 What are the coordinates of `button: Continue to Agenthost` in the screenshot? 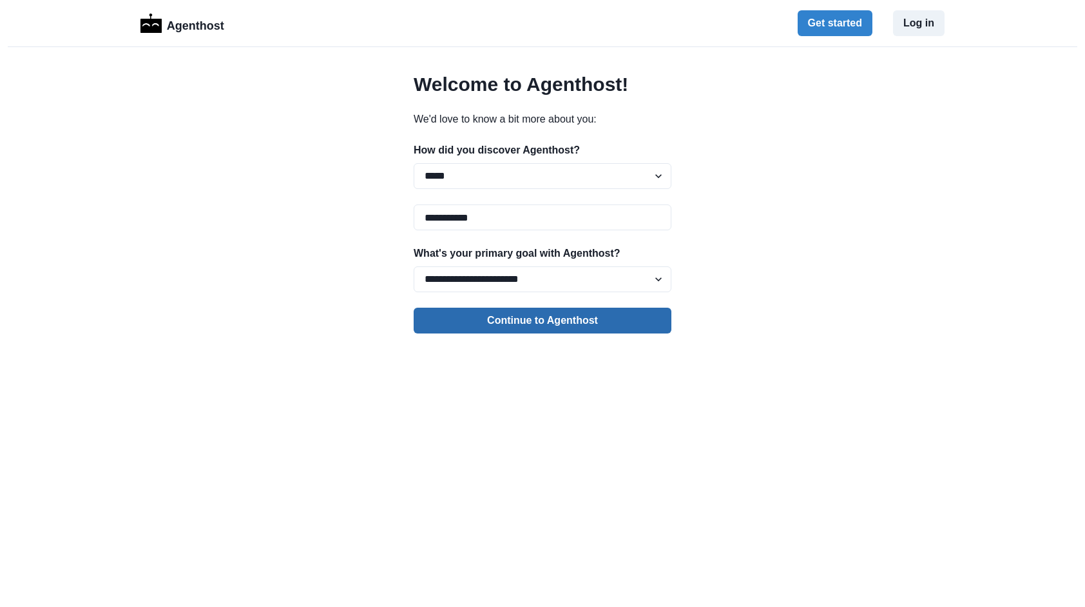 It's located at (543, 320).